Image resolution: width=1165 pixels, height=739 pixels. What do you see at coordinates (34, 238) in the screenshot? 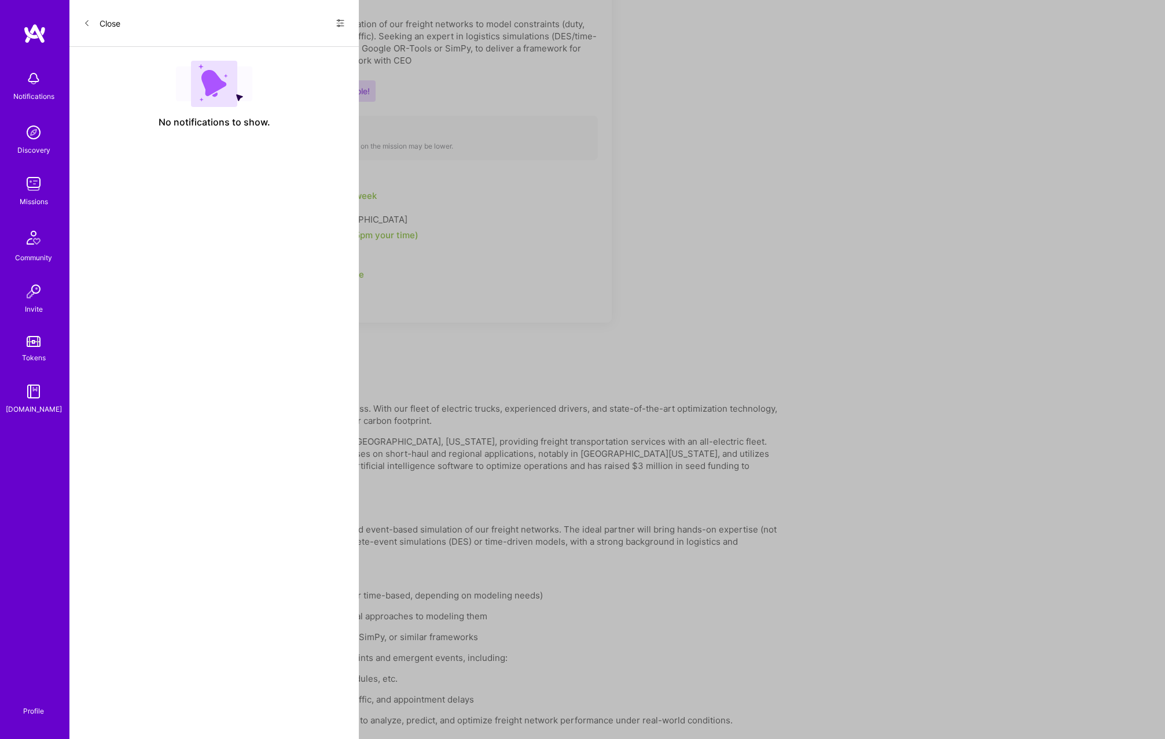
I see `img: Community` at bounding box center [34, 238].